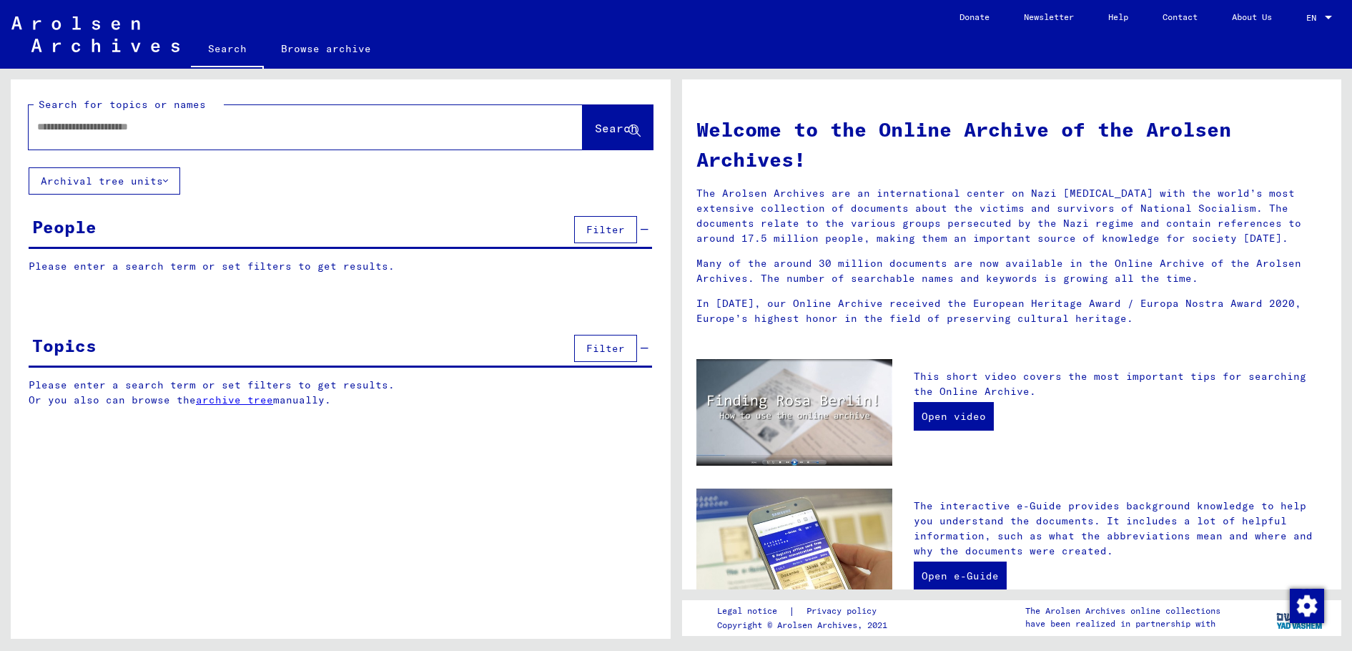  Describe the element at coordinates (618, 127) in the screenshot. I see `button: Search` at that location.